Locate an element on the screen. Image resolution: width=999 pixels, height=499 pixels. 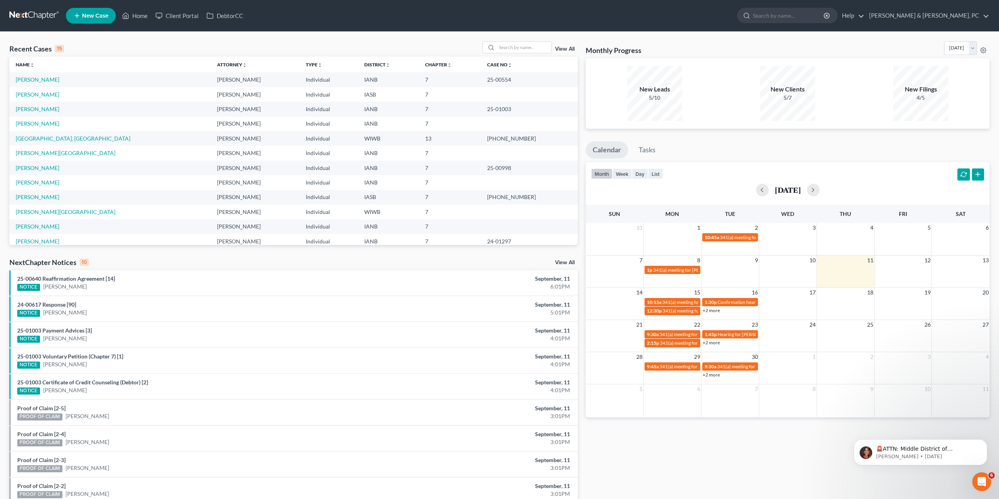
span: 9 is located at coordinates (756, 260).